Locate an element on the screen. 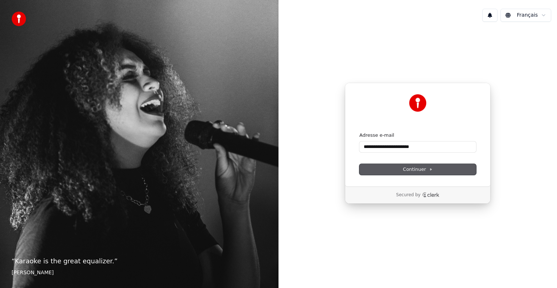 Image resolution: width=557 pixels, height=288 pixels. img: youka is located at coordinates (19, 19).